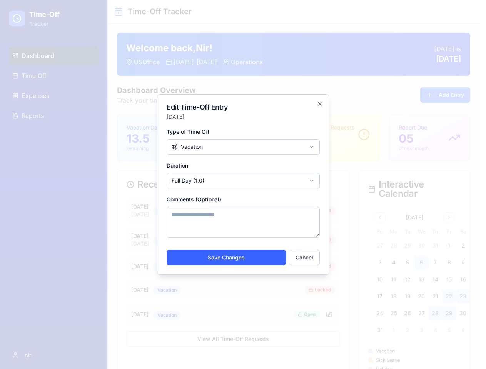 The width and height of the screenshot is (486, 369). I want to click on button: Save Changes, so click(226, 258).